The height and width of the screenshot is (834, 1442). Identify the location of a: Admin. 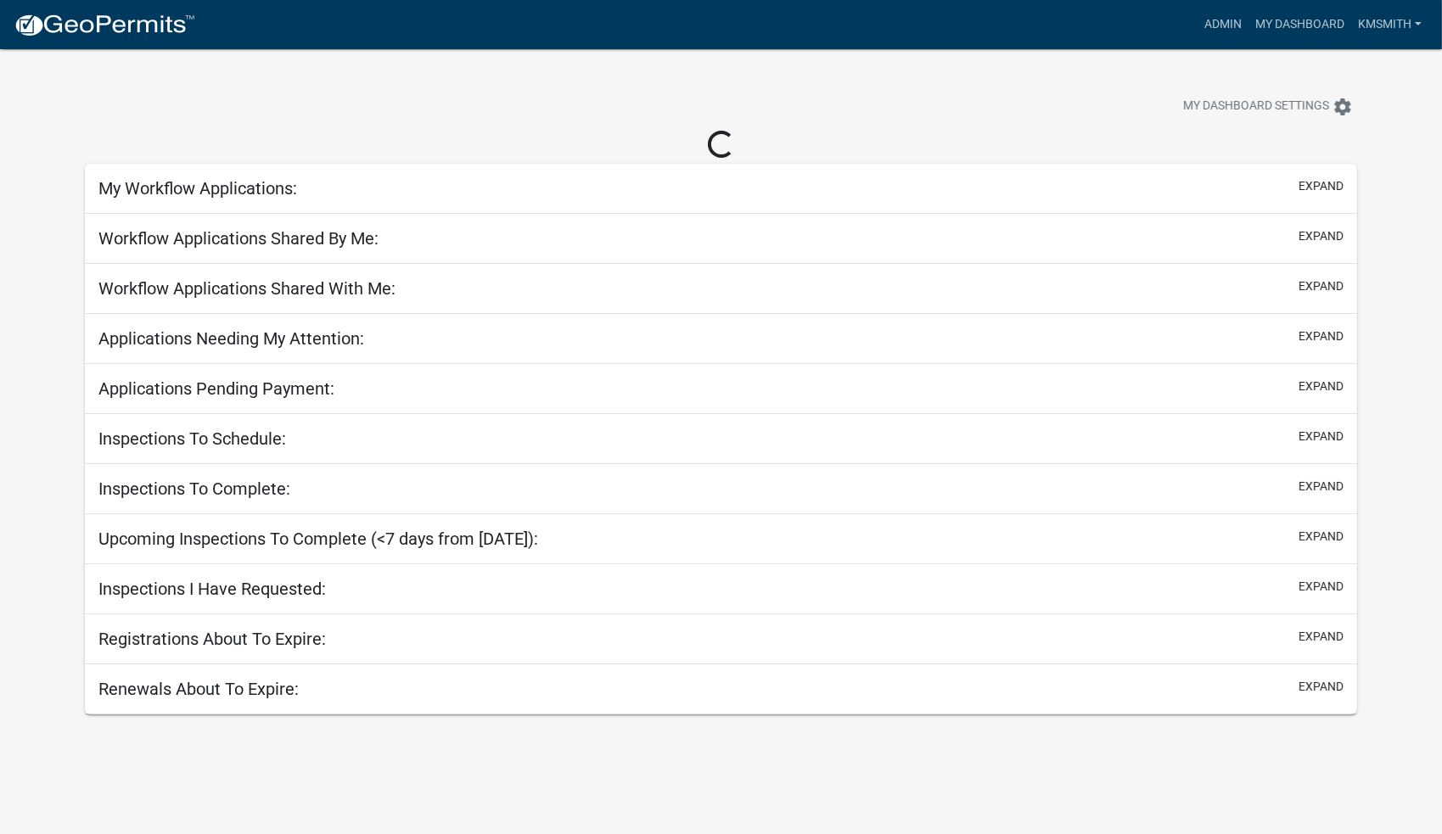
(1223, 25).